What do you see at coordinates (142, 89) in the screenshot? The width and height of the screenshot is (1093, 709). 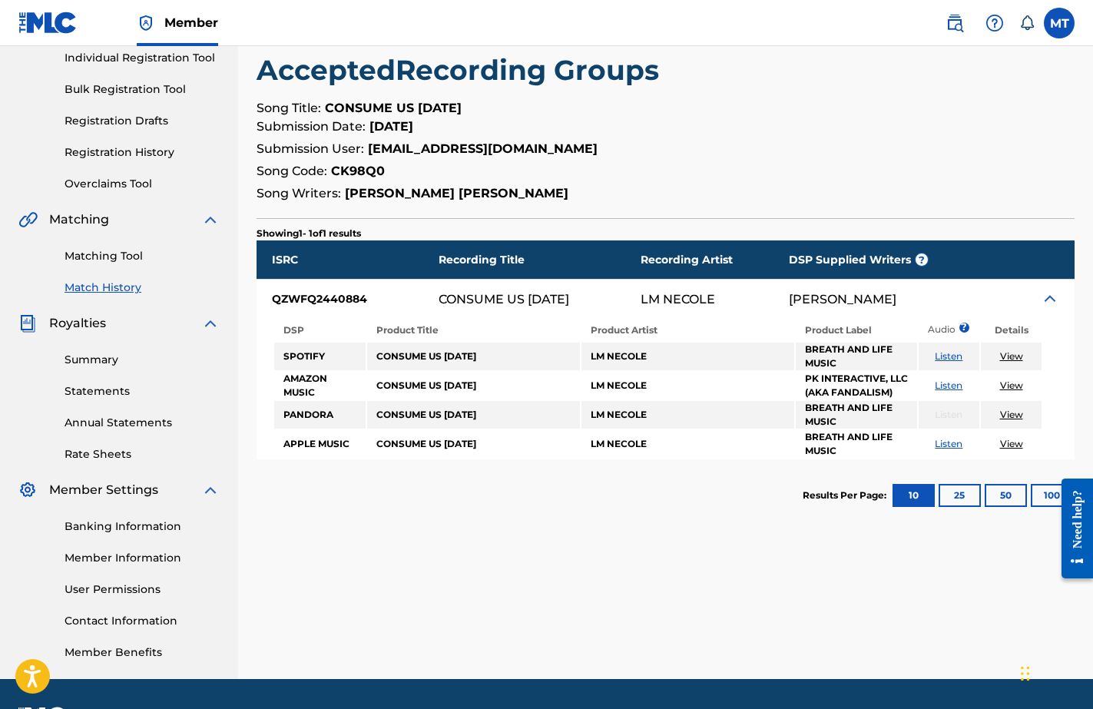 I see `a: Bulk Registration Tool` at bounding box center [142, 89].